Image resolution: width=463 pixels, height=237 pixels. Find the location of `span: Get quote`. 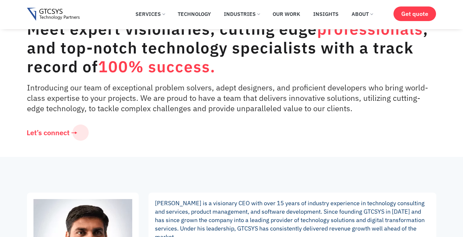

span: Get quote is located at coordinates (415, 14).